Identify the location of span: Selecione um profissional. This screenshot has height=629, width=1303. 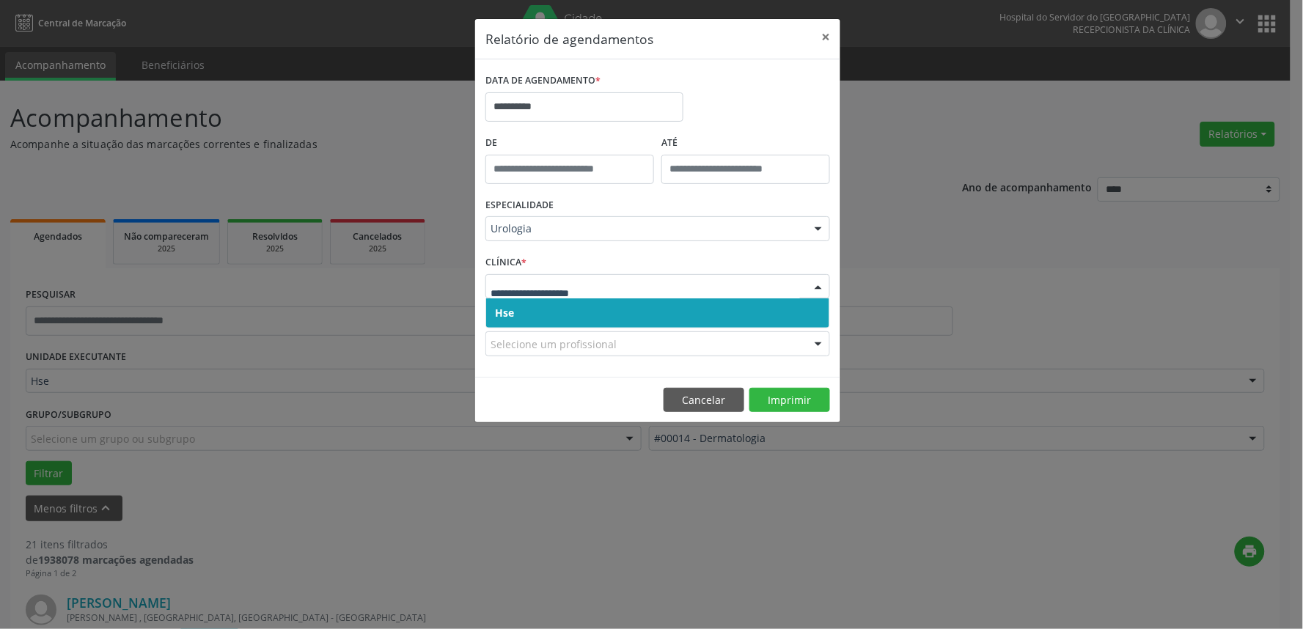
(554, 344).